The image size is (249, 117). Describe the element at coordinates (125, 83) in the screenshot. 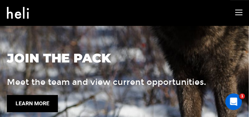

I see `p: Meet the team and view current opportunities.` at that location.